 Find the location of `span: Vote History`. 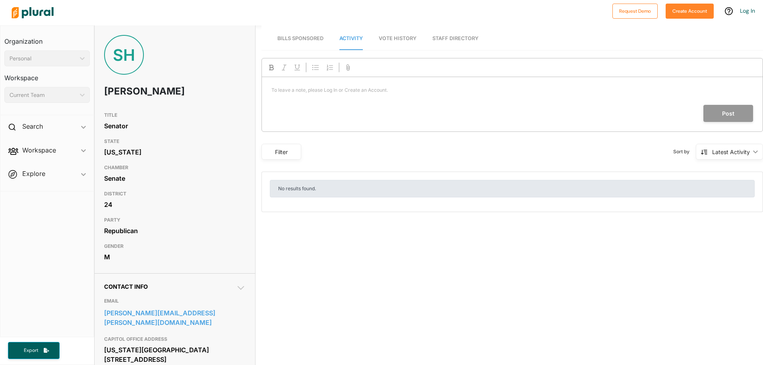

span: Vote History is located at coordinates (398, 38).